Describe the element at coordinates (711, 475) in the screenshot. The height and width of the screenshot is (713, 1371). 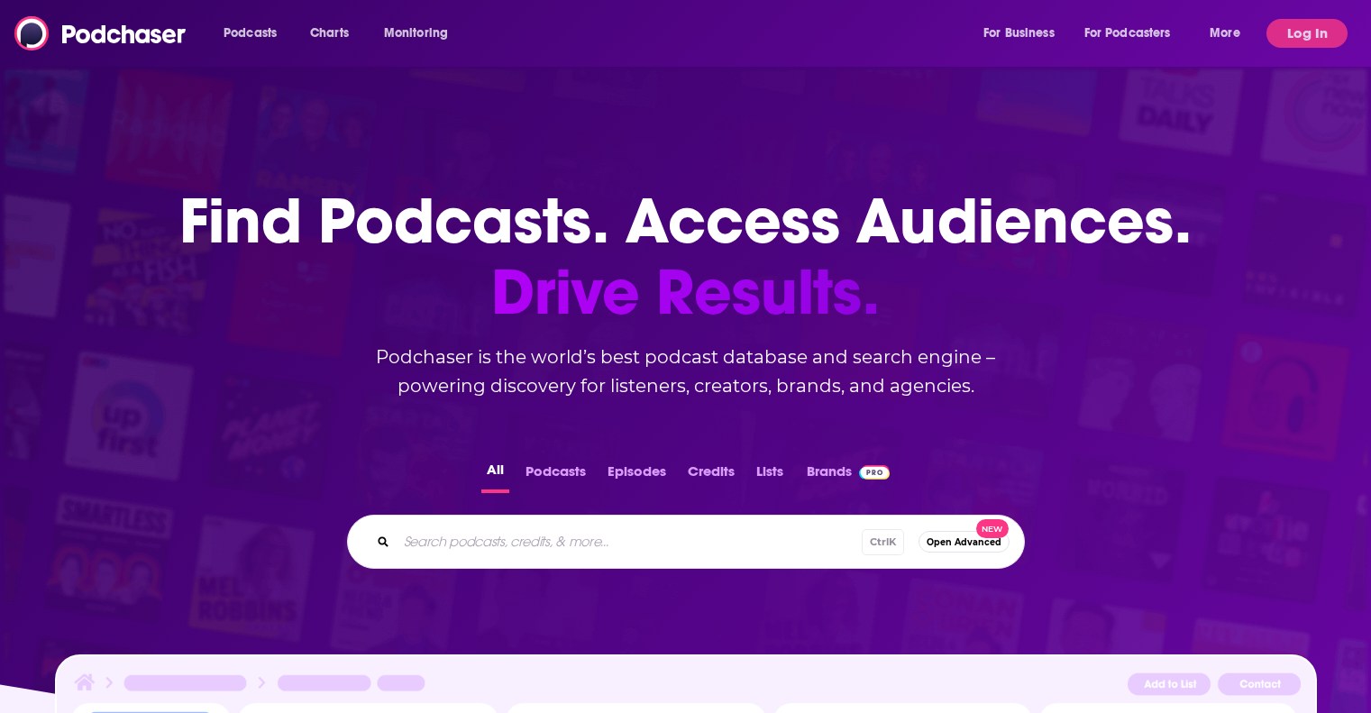
I see `button: Credits` at that location.